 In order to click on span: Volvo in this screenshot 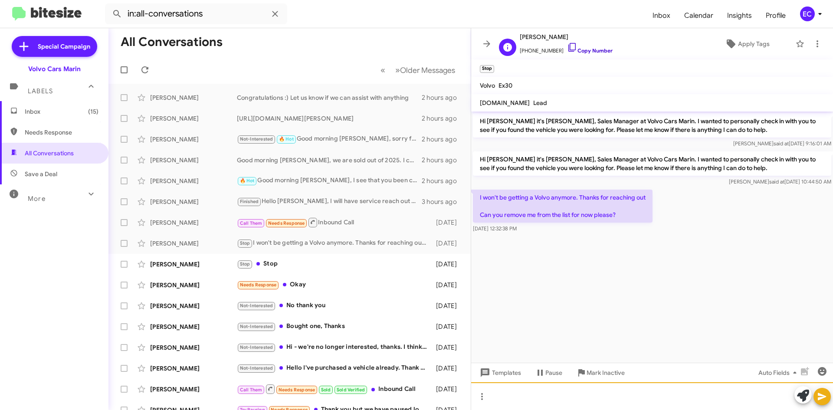, I will do `click(487, 85)`.